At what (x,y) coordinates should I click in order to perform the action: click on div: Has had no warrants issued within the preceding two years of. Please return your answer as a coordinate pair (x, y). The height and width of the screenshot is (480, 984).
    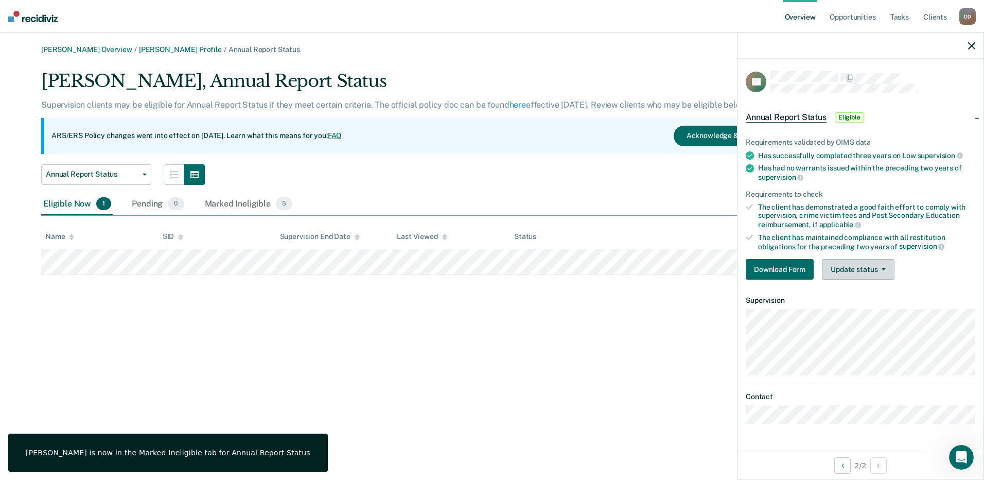
    Looking at the image, I should click on (867, 172).